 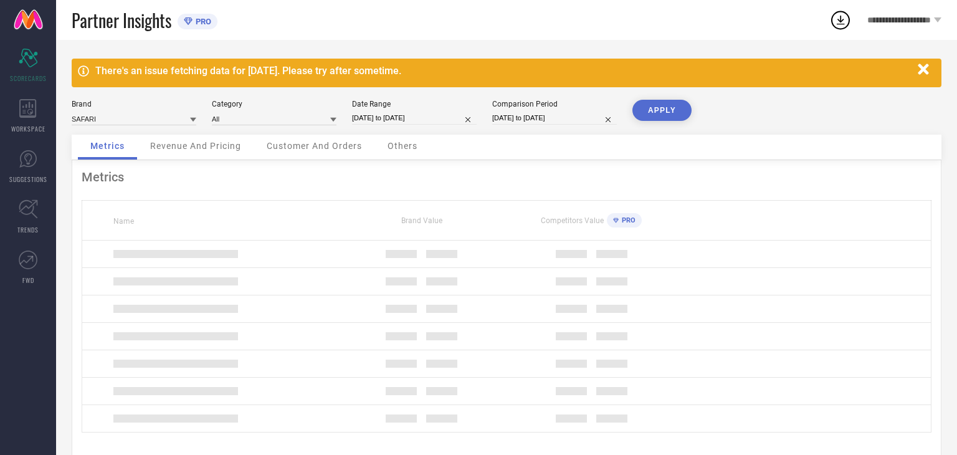 I want to click on div: Date Range, so click(x=414, y=104).